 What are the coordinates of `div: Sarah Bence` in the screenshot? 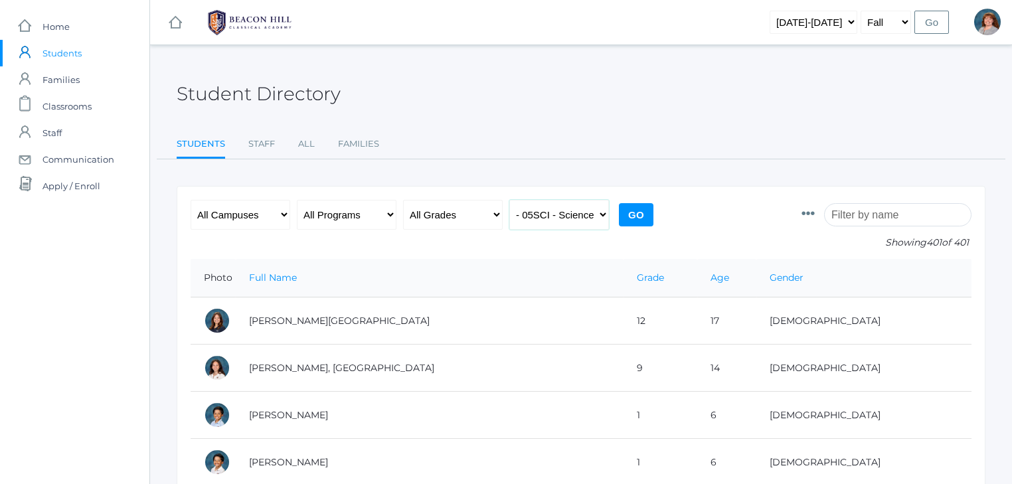 It's located at (987, 22).